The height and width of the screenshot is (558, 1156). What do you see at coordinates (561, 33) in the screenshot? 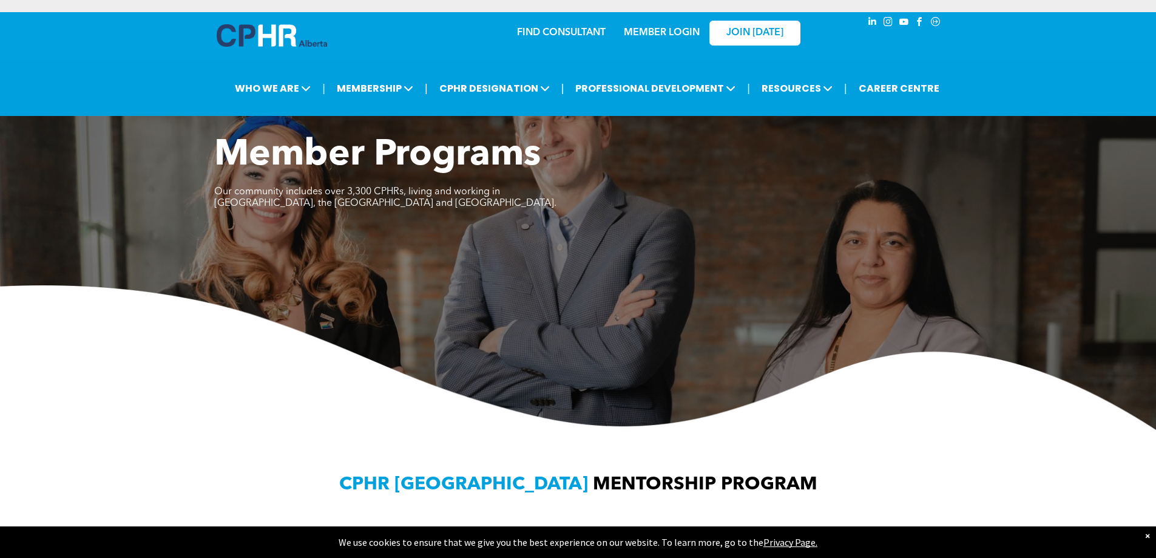
I see `a: FIND CONSULTANT` at bounding box center [561, 33].